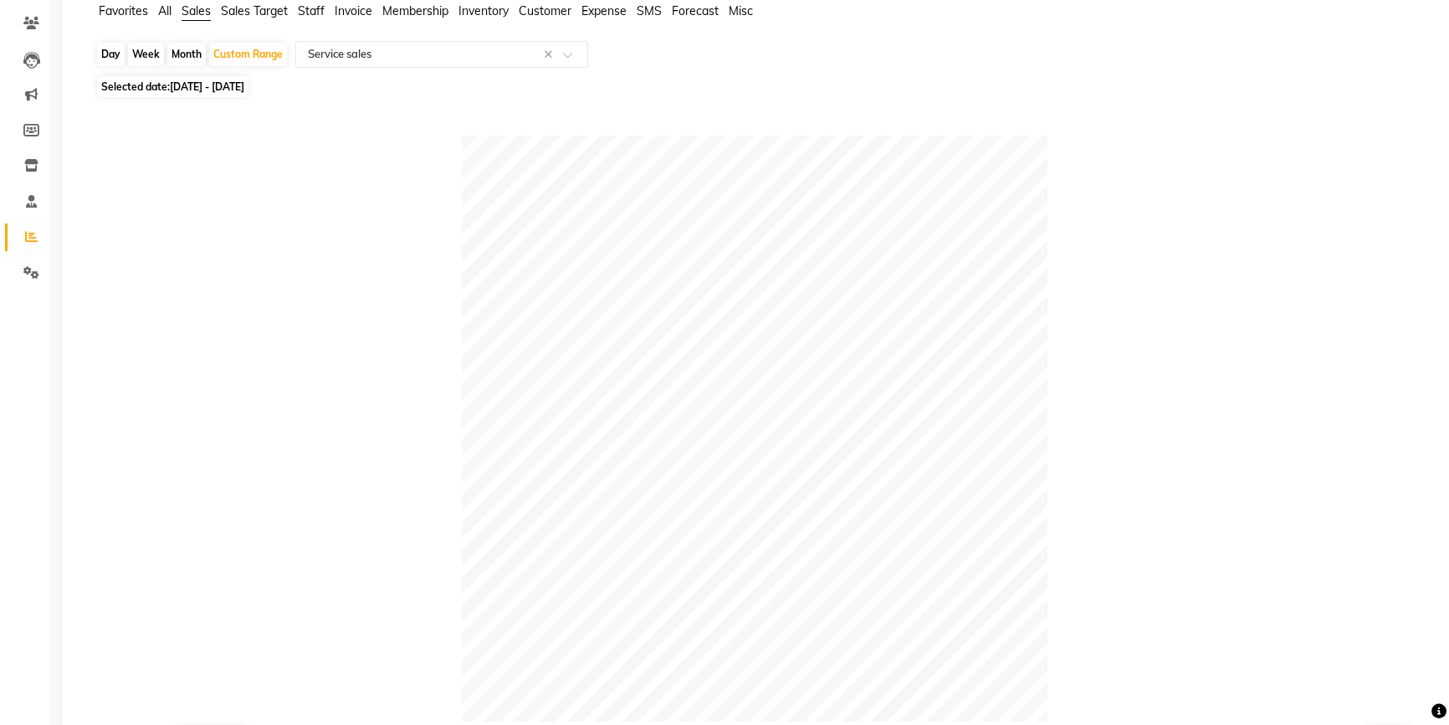 The image size is (1449, 725). I want to click on span: Forecast, so click(695, 11).